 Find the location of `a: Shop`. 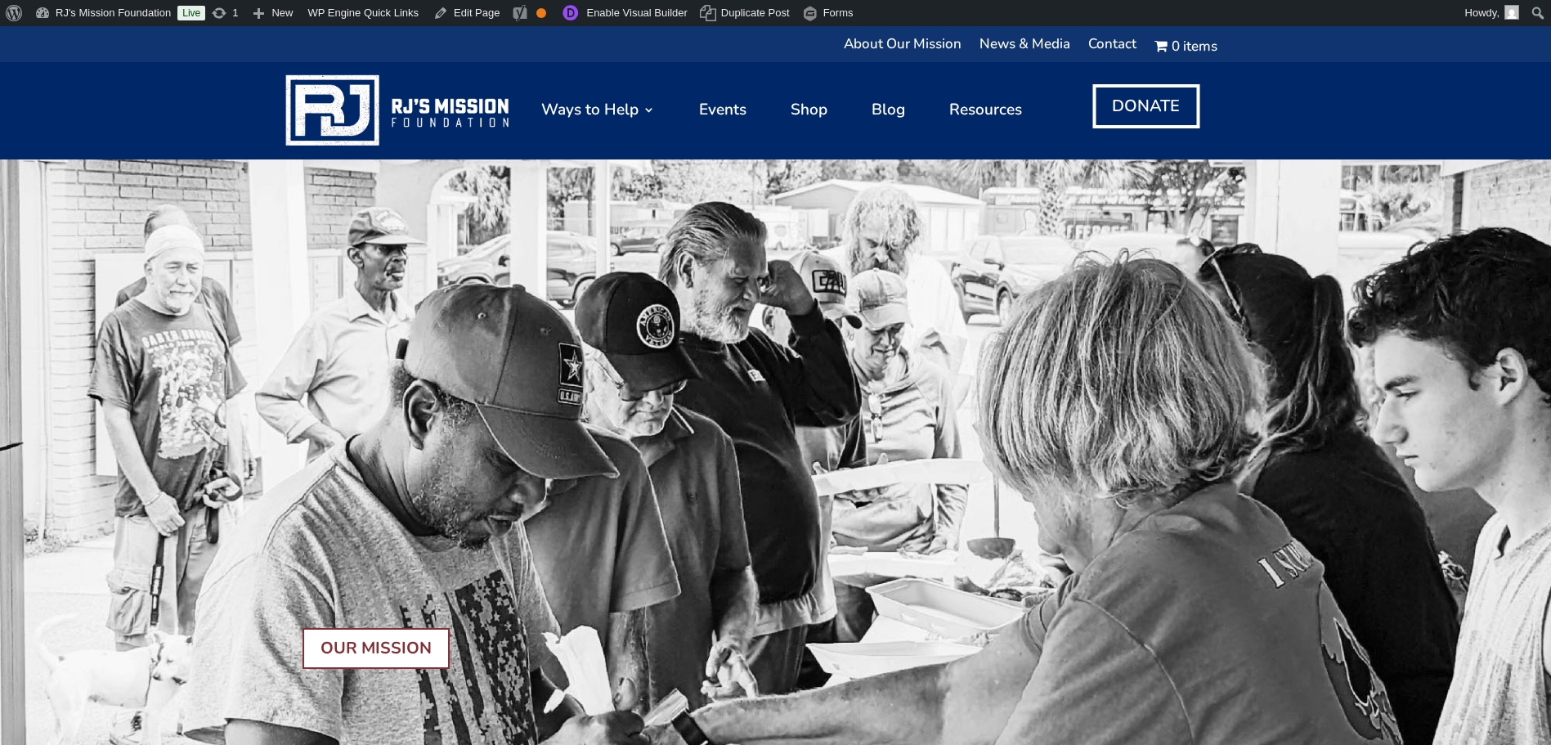

a: Shop is located at coordinates (808, 110).